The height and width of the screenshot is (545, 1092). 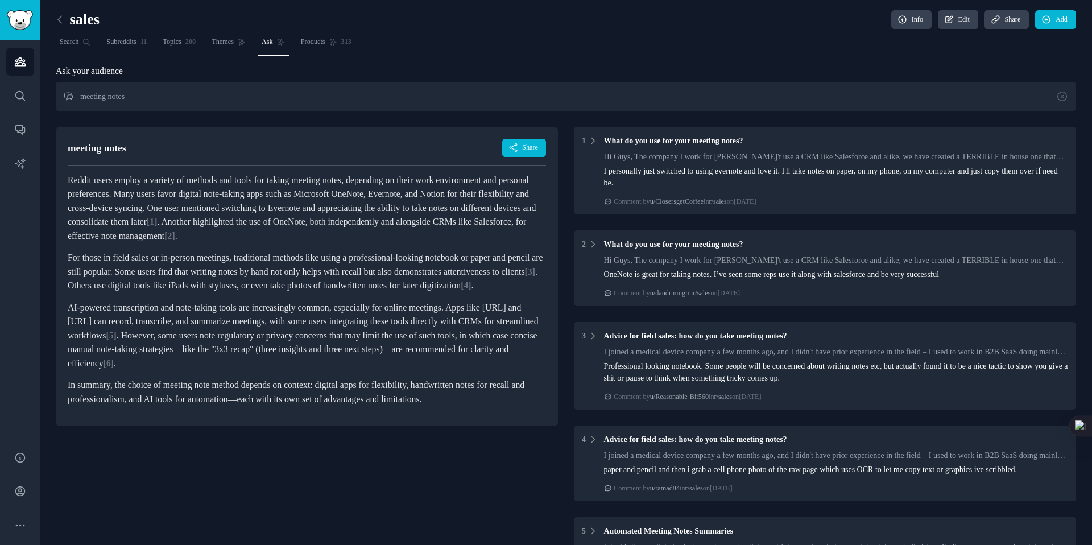 What do you see at coordinates (668, 530) in the screenshot?
I see `span: Automated Meeting Notes Summaries` at bounding box center [668, 530].